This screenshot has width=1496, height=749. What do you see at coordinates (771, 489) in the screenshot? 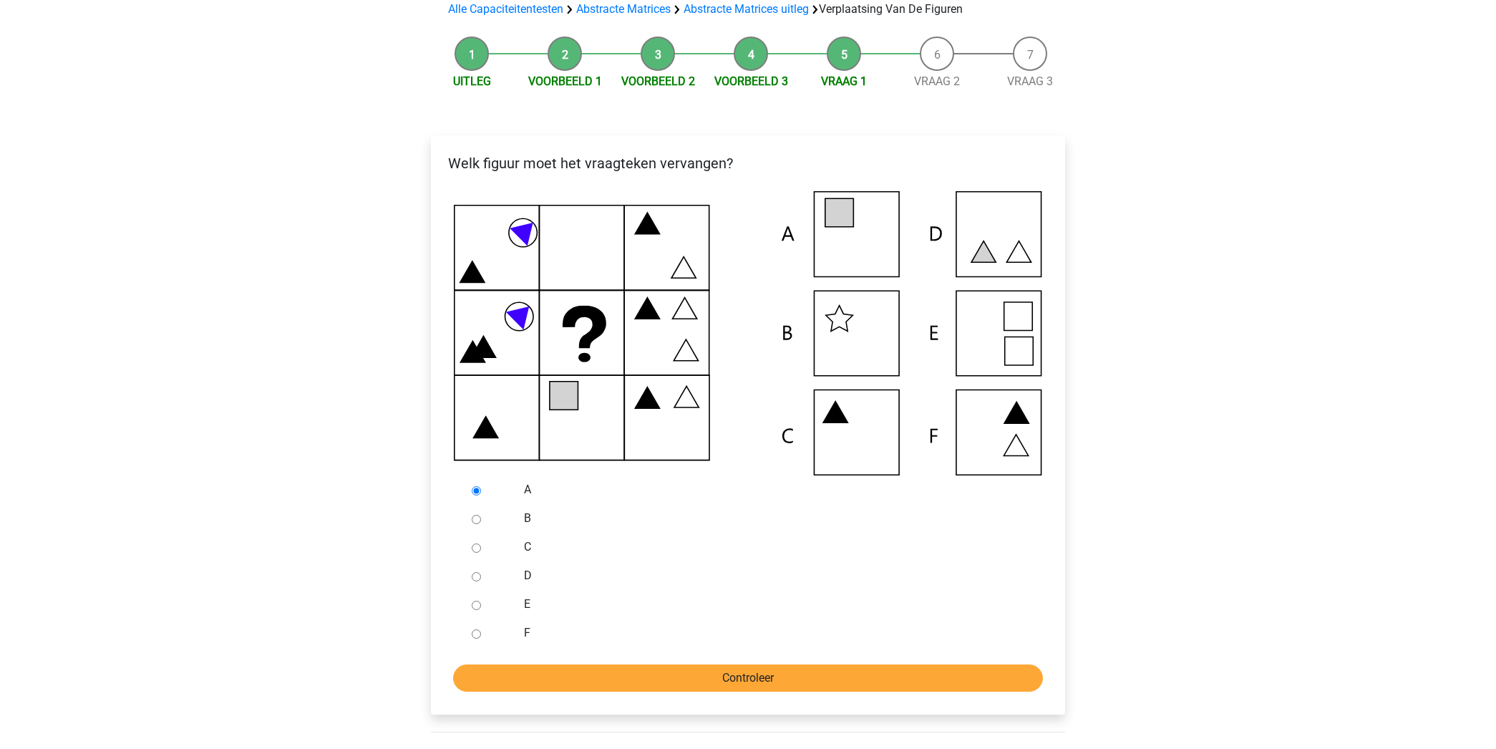
I see `label: A` at bounding box center [771, 489].